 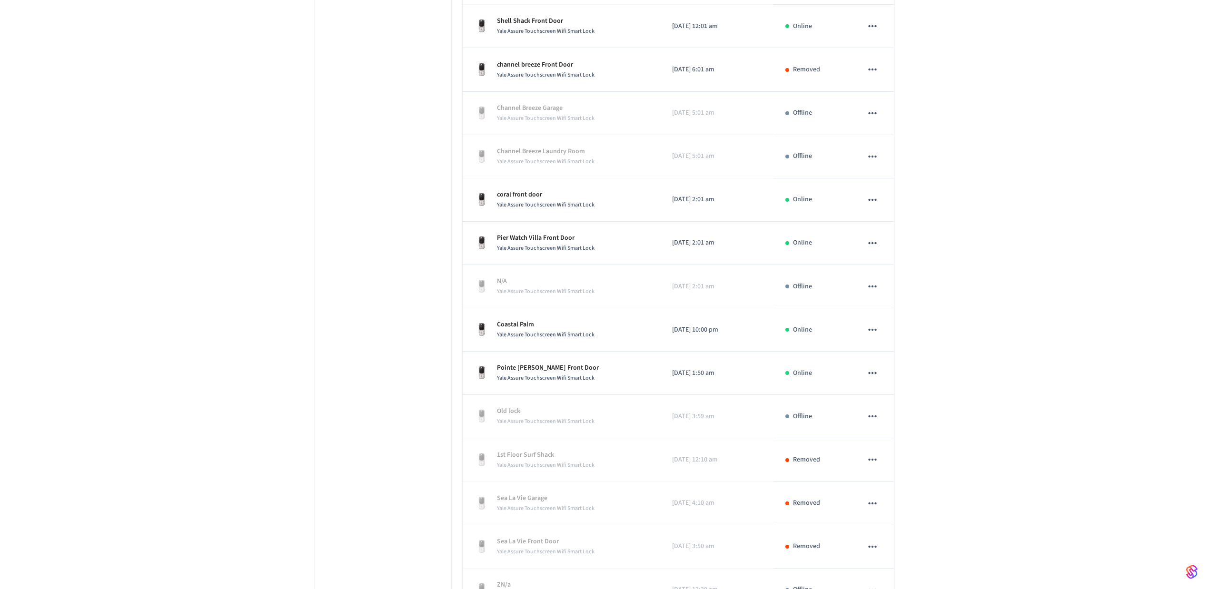 What do you see at coordinates (546, 151) in the screenshot?
I see `p: Channel Breeze Laundry Room` at bounding box center [546, 151].